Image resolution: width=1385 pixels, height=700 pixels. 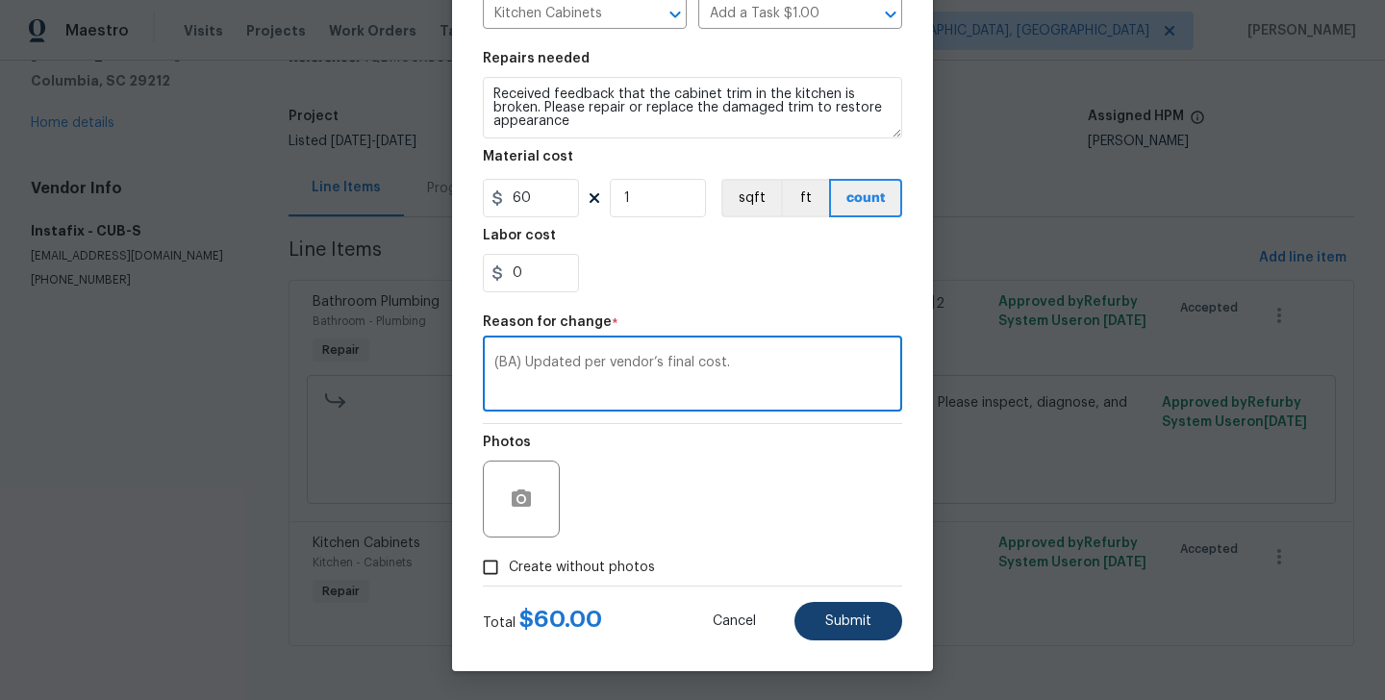 What do you see at coordinates (692, 376) in the screenshot?
I see `textarea: (BA) Updated per vendor’s final cost.` at bounding box center [692, 376].